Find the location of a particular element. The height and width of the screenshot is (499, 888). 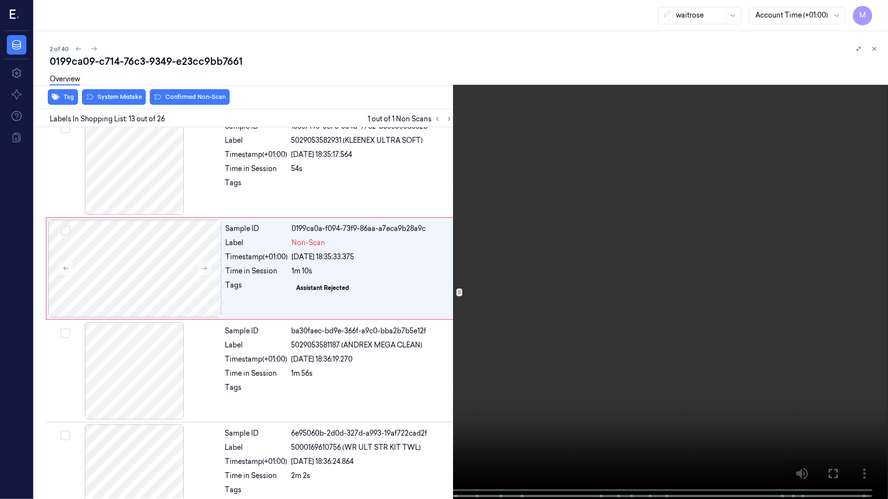

span: 5000169610756 (WR ULT STR KIT TWL) is located at coordinates (356, 448).